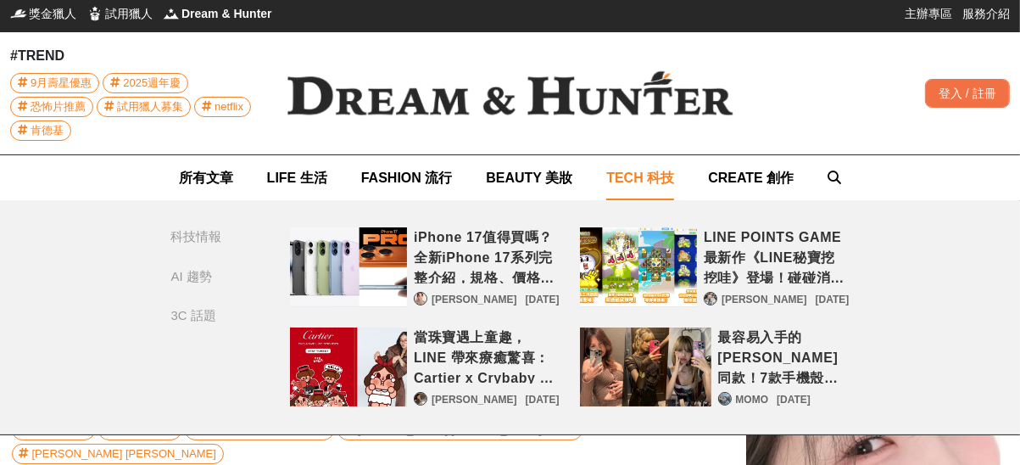 The image size is (1020, 465). I want to click on a: LIFE 生活, so click(297, 177).